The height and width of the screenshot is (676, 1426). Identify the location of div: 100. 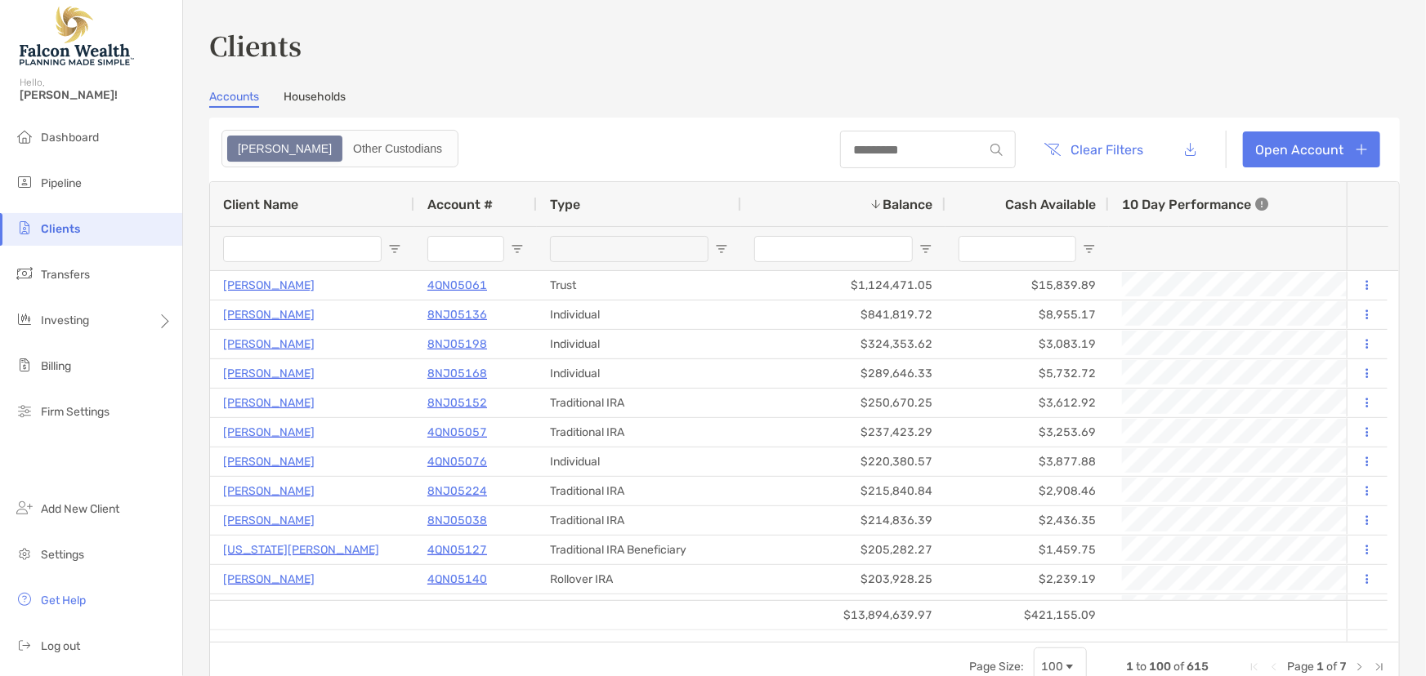
(1051, 667).